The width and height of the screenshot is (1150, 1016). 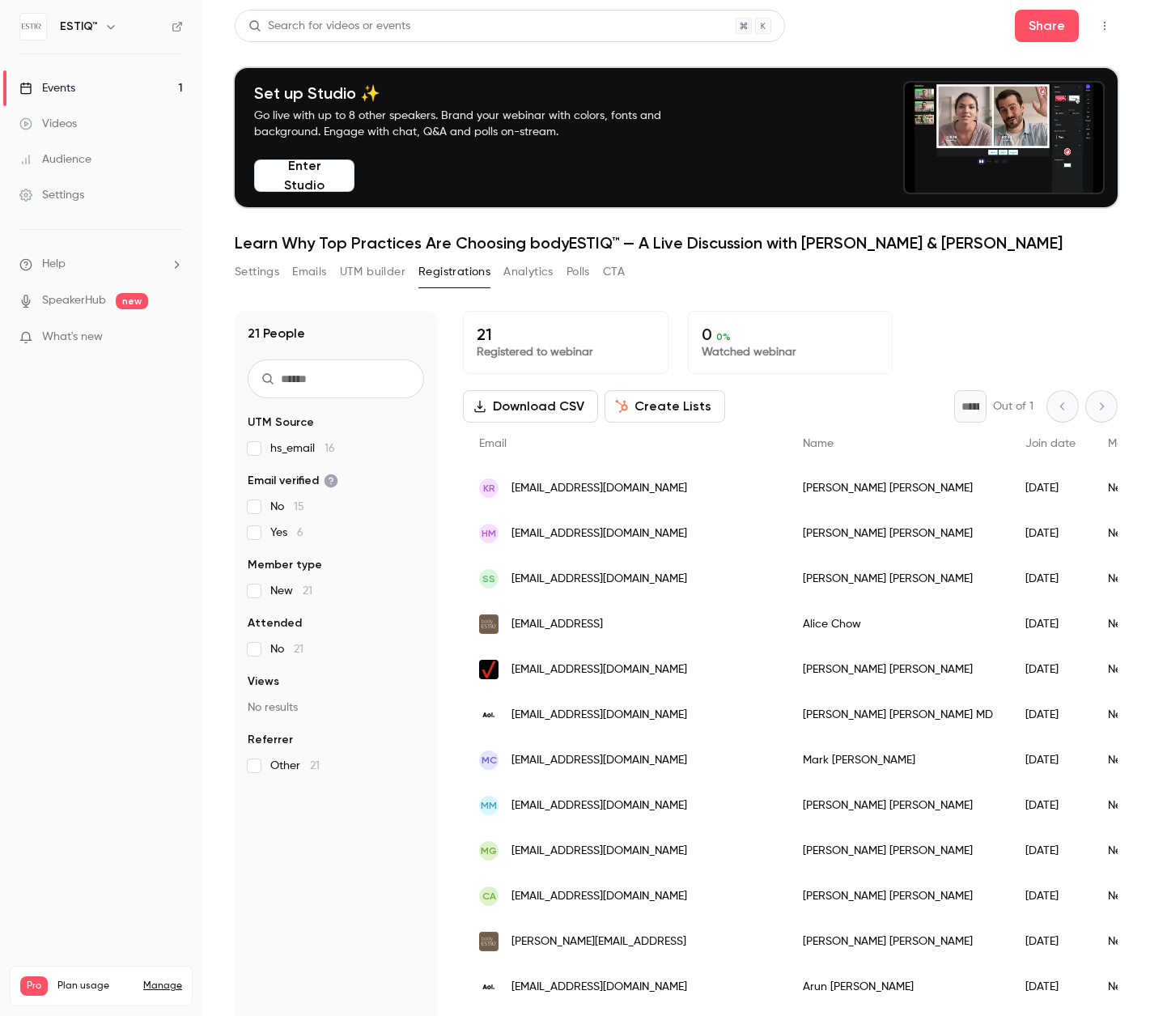 What do you see at coordinates (257, 272) in the screenshot?
I see `button: Settings` at bounding box center [257, 272].